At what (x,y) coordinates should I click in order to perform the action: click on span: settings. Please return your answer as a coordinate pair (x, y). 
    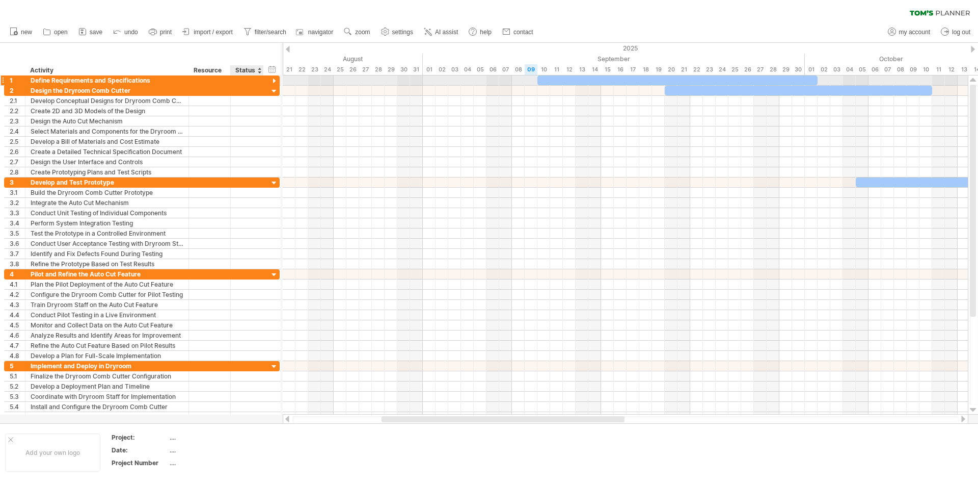
    Looking at the image, I should click on (403, 32).